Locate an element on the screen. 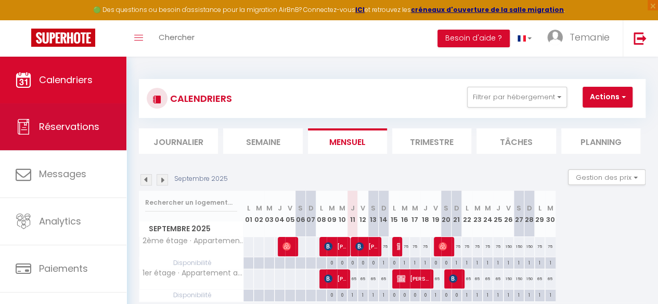 The image size is (658, 304). strong: créneaux d'ouverture de la salle migration is located at coordinates (488, 9).